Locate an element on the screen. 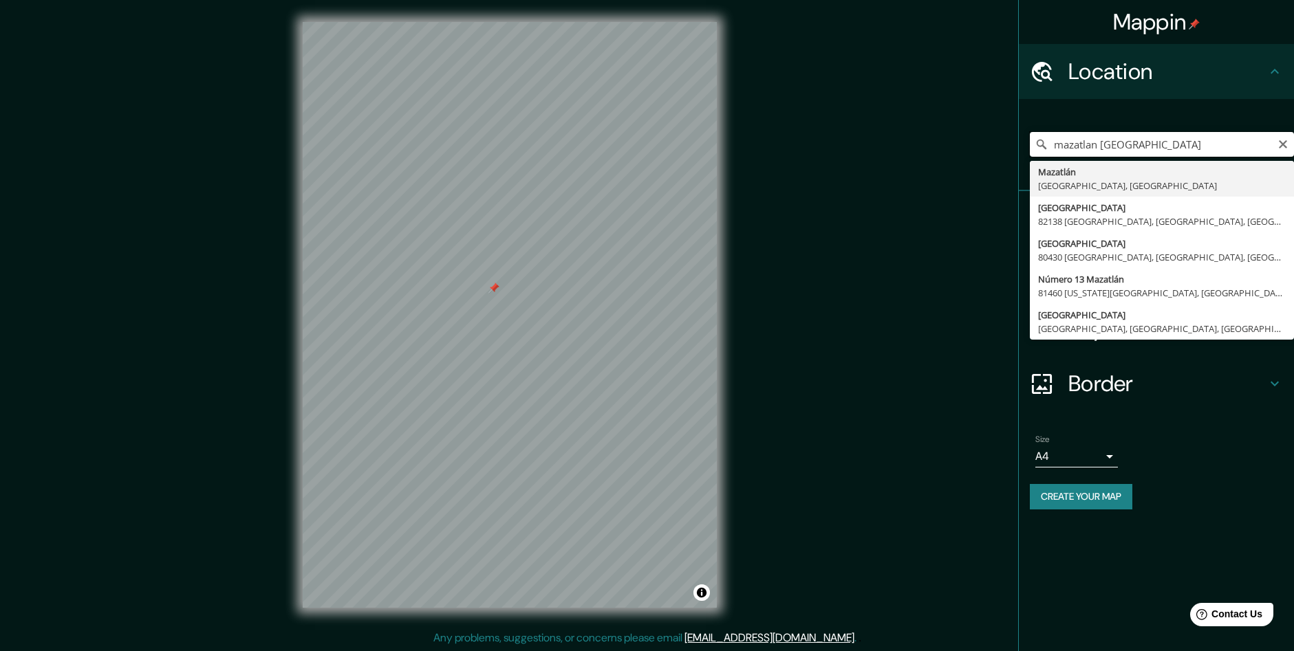 This screenshot has height=651, width=1294. div: Pins is located at coordinates (1156, 219).